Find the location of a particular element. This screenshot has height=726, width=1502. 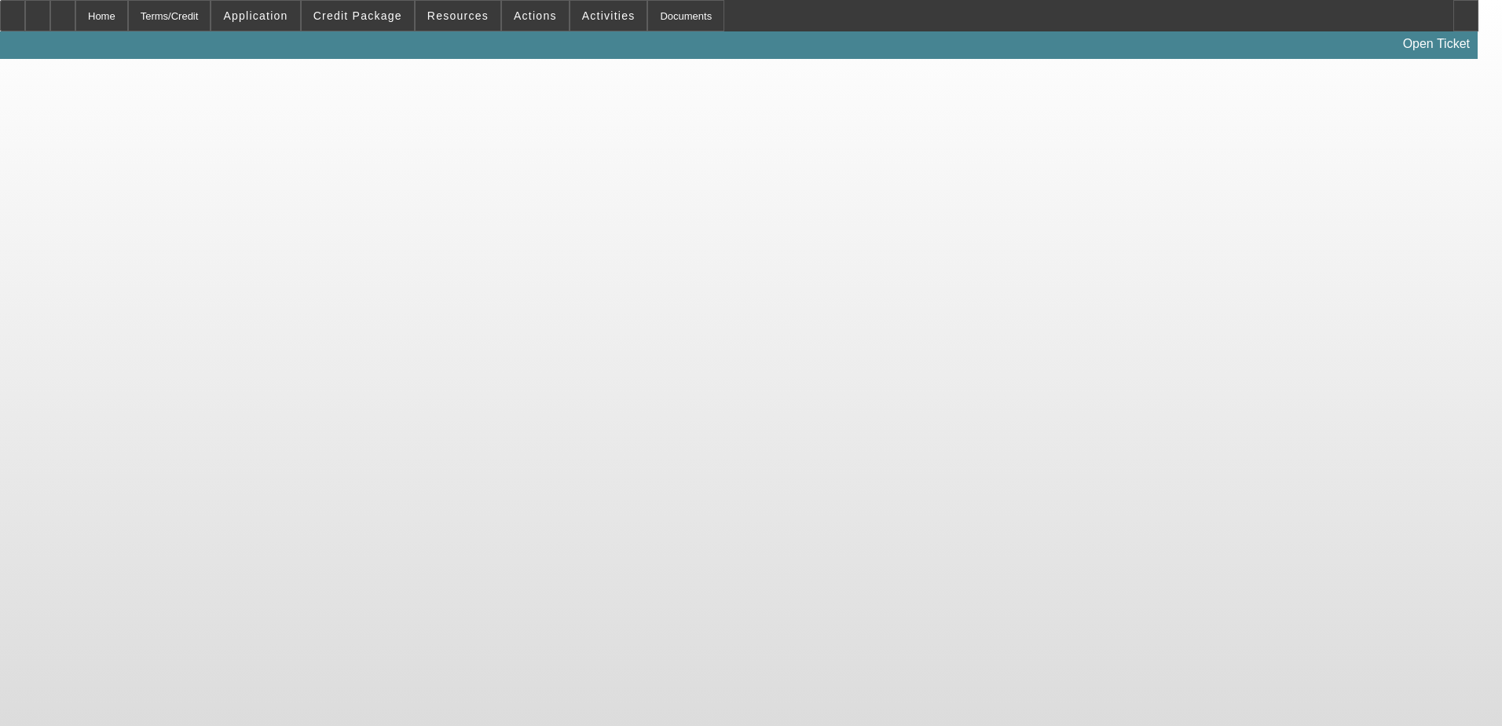

span: Credit Package is located at coordinates (357, 16).